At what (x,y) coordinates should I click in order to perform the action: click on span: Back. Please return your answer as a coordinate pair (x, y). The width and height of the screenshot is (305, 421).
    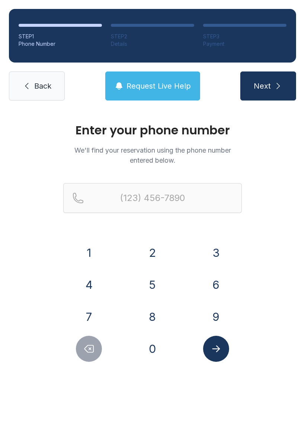
    Looking at the image, I should click on (43, 86).